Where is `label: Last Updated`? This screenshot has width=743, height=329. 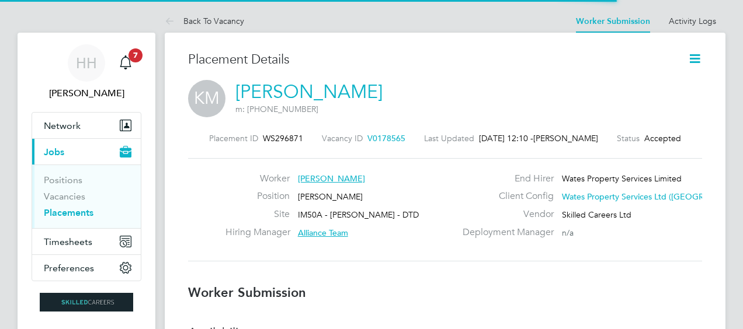
label: Last Updated is located at coordinates (449, 138).